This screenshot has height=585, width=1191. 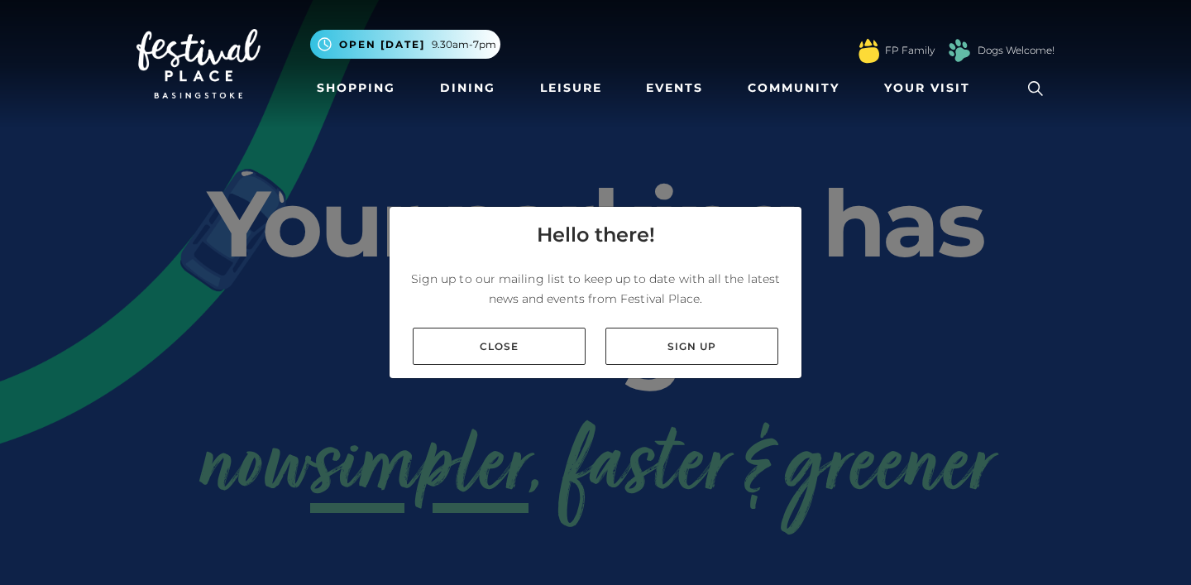 I want to click on img: Festival Place Logo, so click(x=198, y=64).